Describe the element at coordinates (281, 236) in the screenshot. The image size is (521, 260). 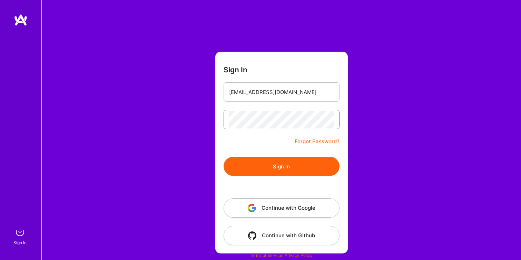
I see `button: Continue with Github` at that location.